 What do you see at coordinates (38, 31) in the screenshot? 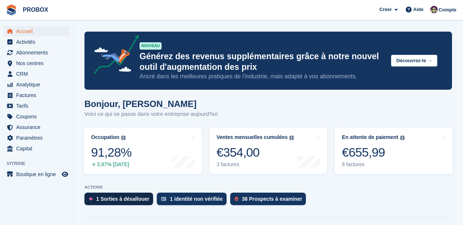
I see `span: Accueil` at bounding box center [38, 31].